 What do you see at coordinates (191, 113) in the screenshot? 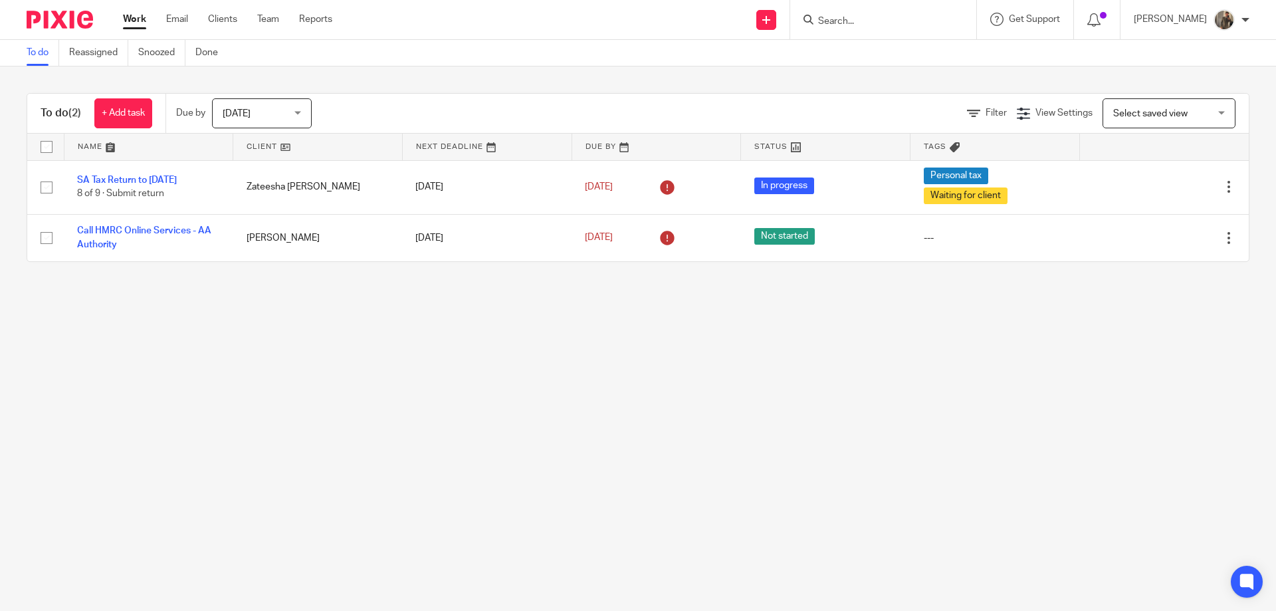
I see `p: Due by` at bounding box center [191, 113].